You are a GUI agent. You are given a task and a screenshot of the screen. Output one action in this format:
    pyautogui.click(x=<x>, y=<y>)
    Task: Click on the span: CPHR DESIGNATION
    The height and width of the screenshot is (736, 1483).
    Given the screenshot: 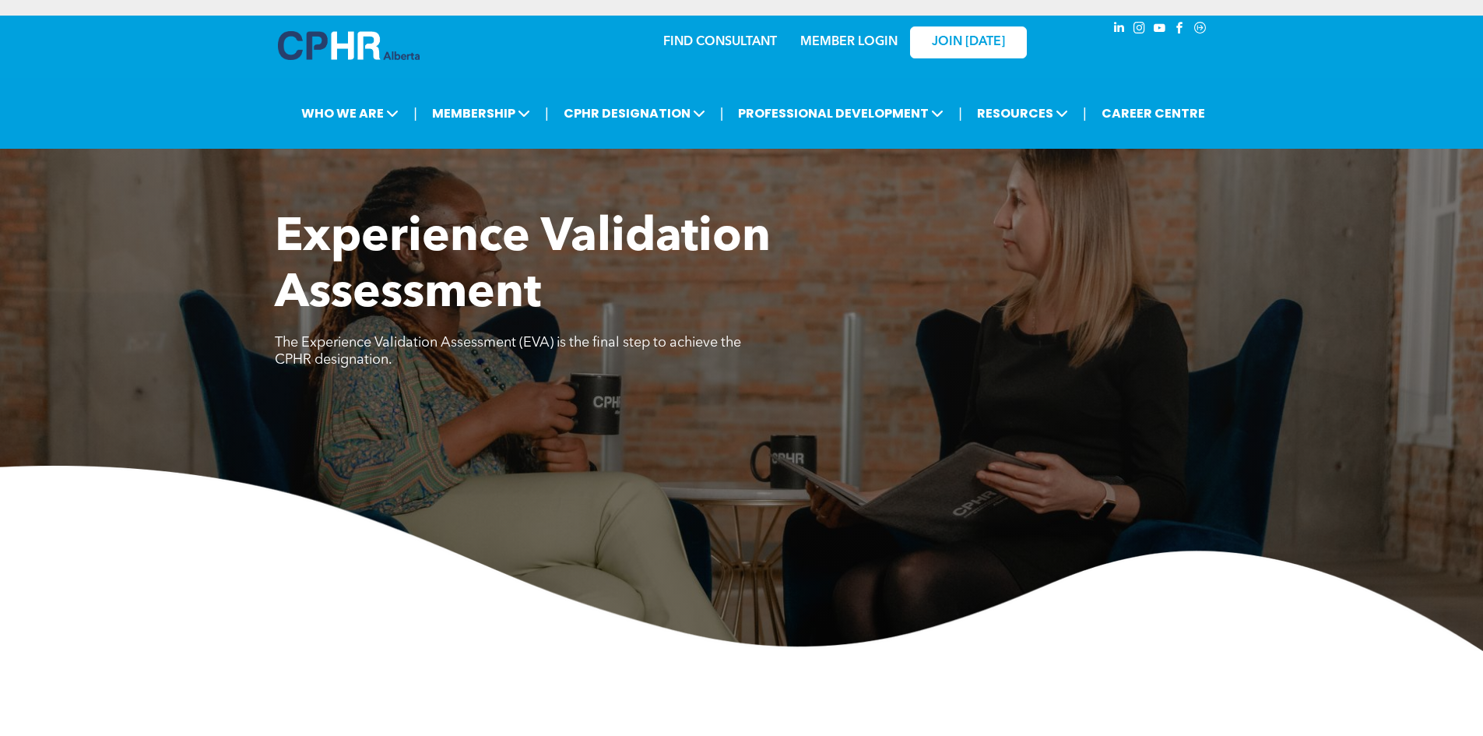 What is the action you would take?
    pyautogui.click(x=634, y=113)
    